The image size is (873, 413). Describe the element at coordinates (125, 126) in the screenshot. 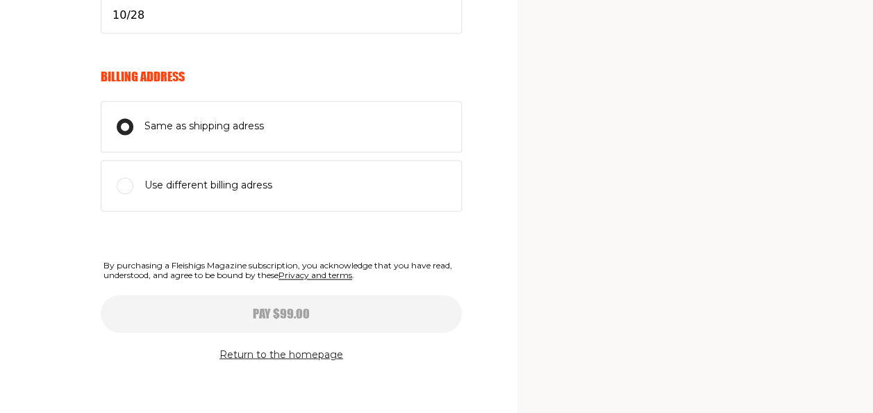

I see `input: Same as shipping adress` at that location.